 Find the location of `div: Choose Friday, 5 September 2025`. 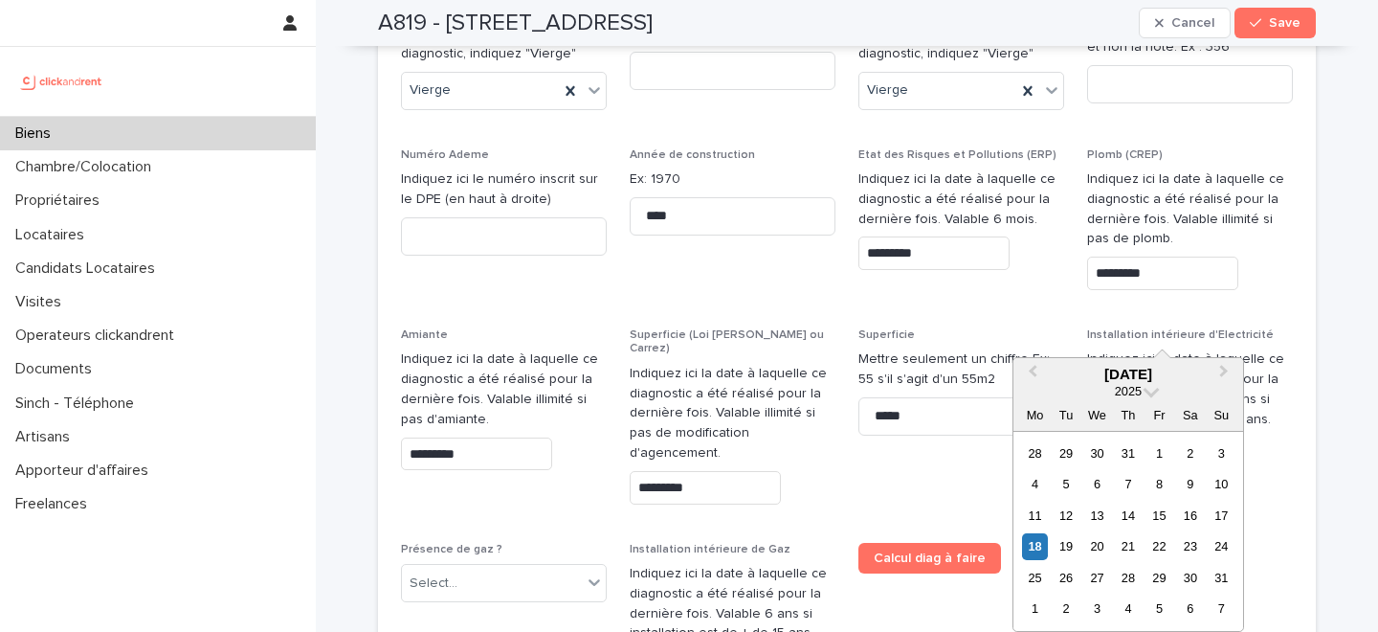

div: Choose Friday, 5 September 2025 is located at coordinates (1159, 608).